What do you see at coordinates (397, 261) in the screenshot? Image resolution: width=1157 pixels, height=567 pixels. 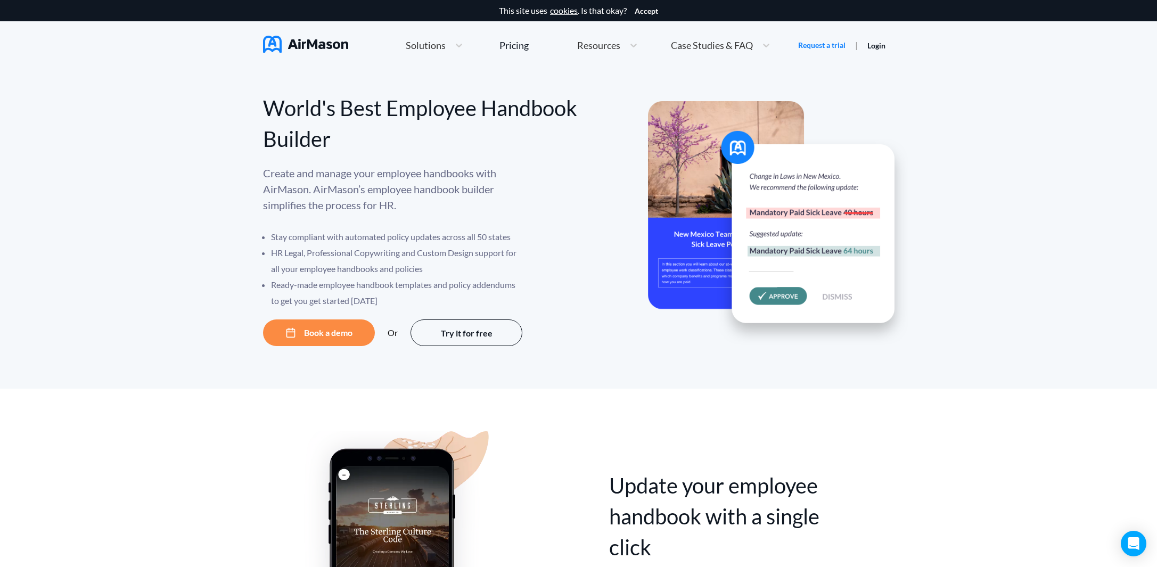 I see `li: HR Legal, Professional Copywriting and Custom Design support for all your employee handbooks and ...` at bounding box center [397, 261].